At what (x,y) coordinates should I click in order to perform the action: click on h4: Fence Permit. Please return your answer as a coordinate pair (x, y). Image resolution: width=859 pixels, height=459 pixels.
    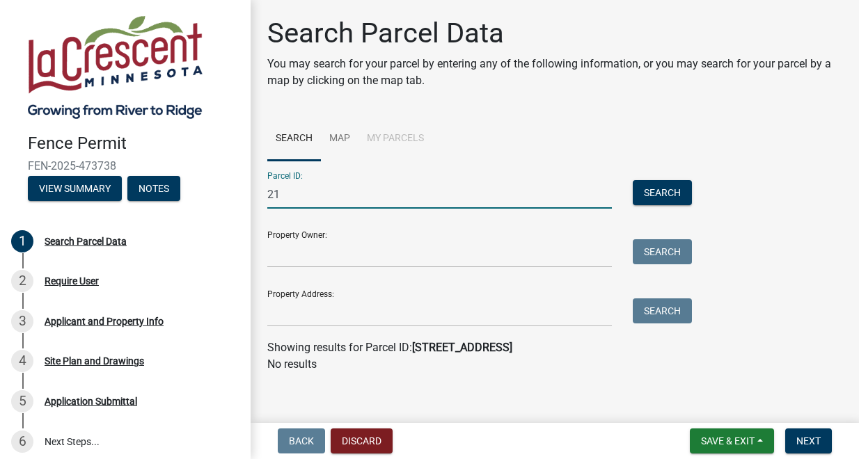
    Looking at the image, I should click on (134, 143).